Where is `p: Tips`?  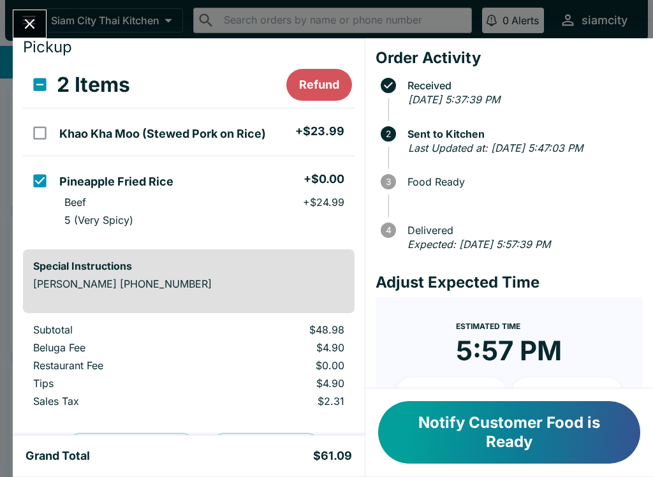 p: Tips is located at coordinates (115, 383).